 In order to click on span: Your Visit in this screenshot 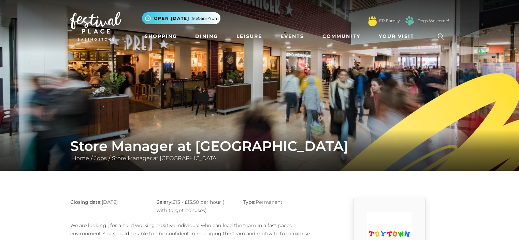, I will do `click(397, 36)`.